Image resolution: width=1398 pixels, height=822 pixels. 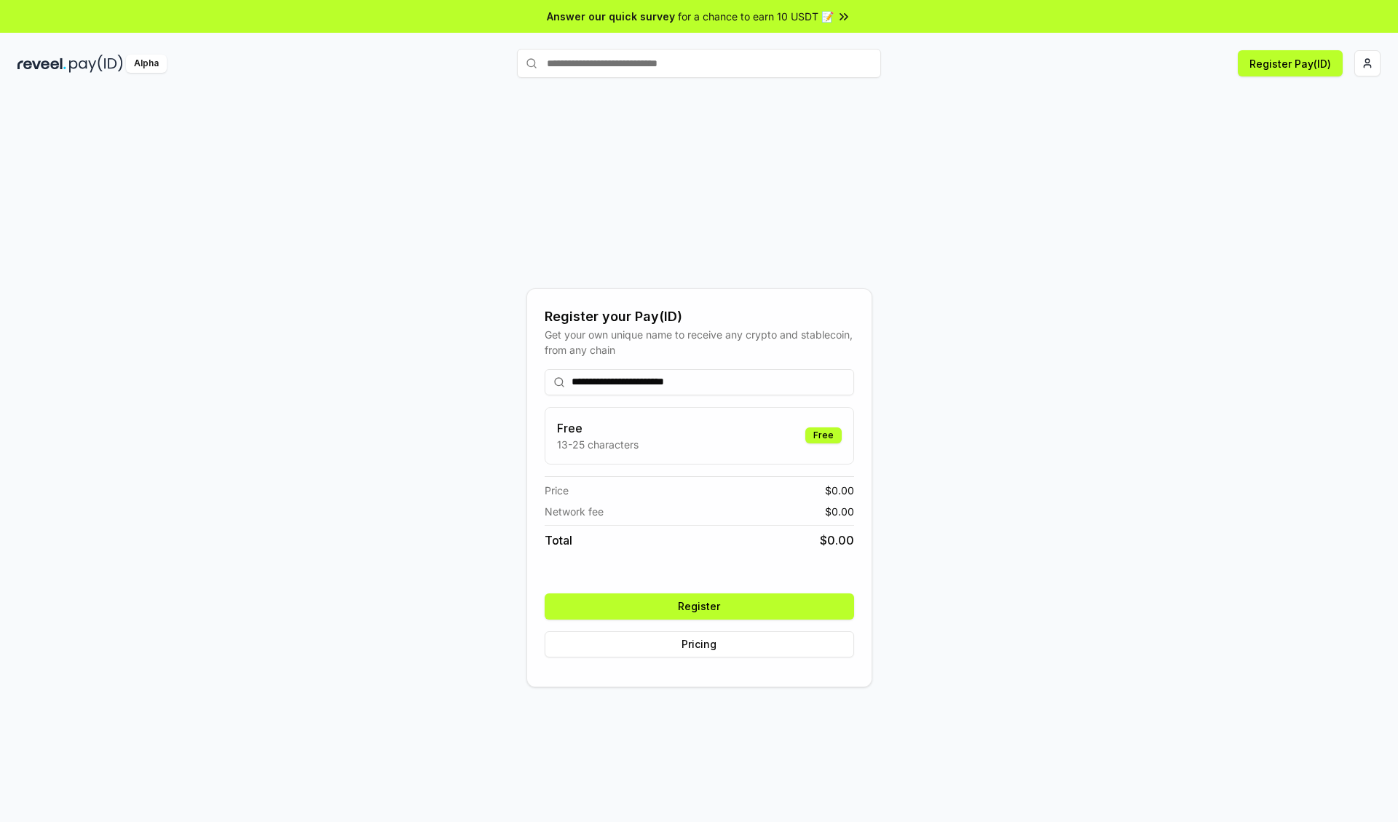 What do you see at coordinates (611, 16) in the screenshot?
I see `span: Answer our quick survey` at bounding box center [611, 16].